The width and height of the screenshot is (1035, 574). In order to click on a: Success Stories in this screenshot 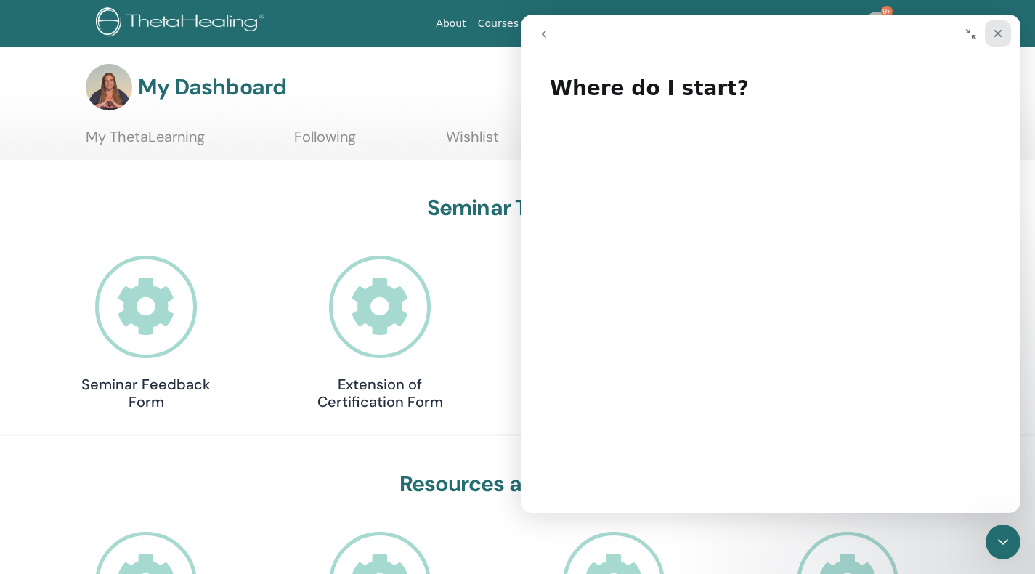, I will do `click(705, 23)`.